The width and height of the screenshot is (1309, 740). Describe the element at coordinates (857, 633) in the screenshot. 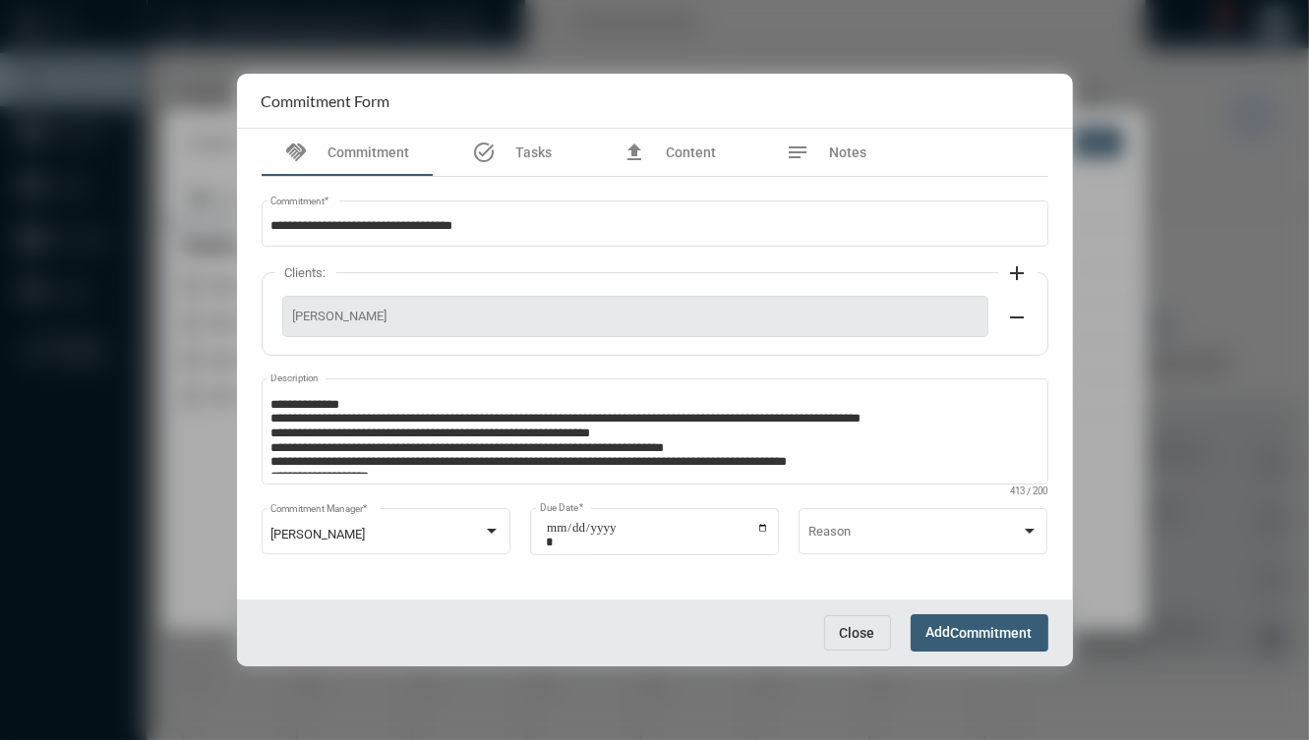

I see `button: Close` at that location.